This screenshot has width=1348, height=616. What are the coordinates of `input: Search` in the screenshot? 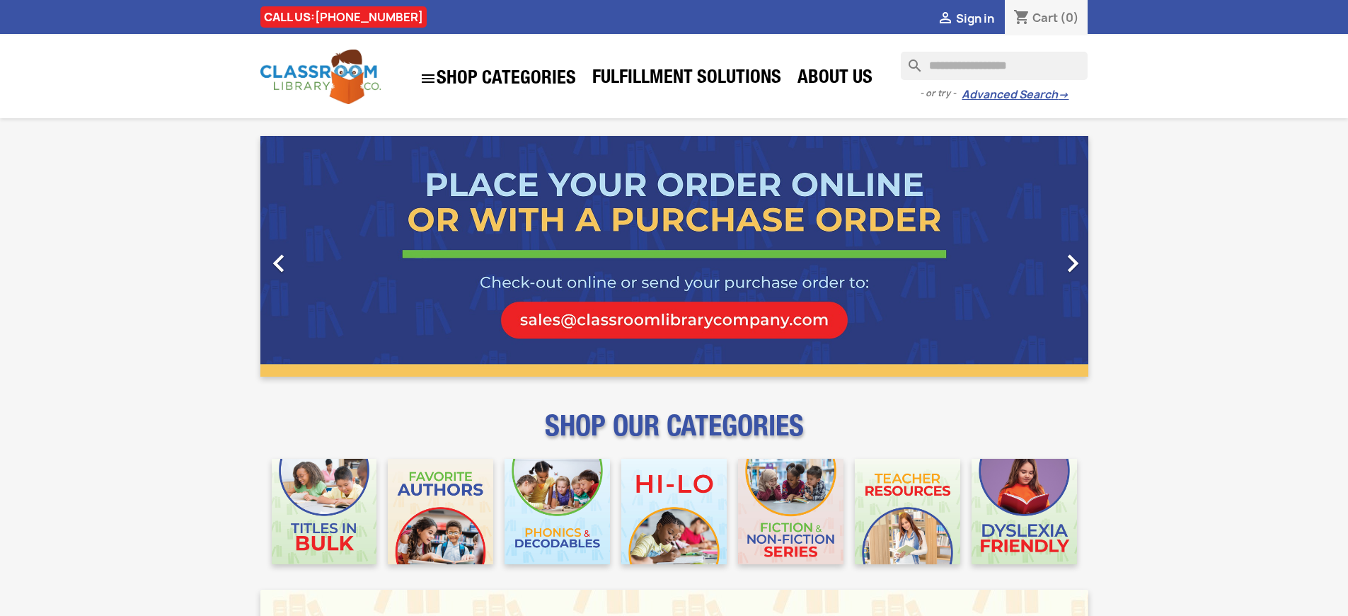 It's located at (994, 66).